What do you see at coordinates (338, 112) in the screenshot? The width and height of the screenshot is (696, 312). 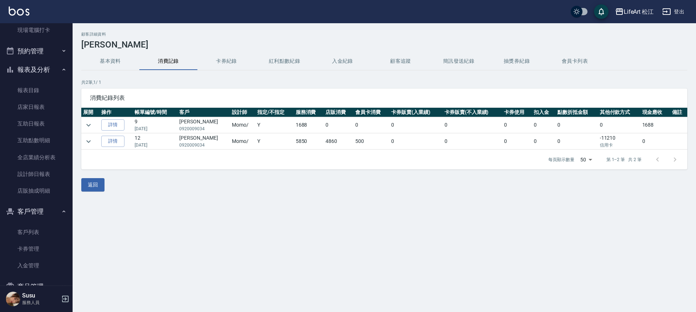 I see `th: 店販消費` at bounding box center [338, 112].